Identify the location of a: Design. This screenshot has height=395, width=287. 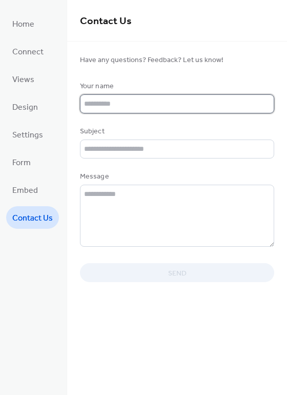
(25, 107).